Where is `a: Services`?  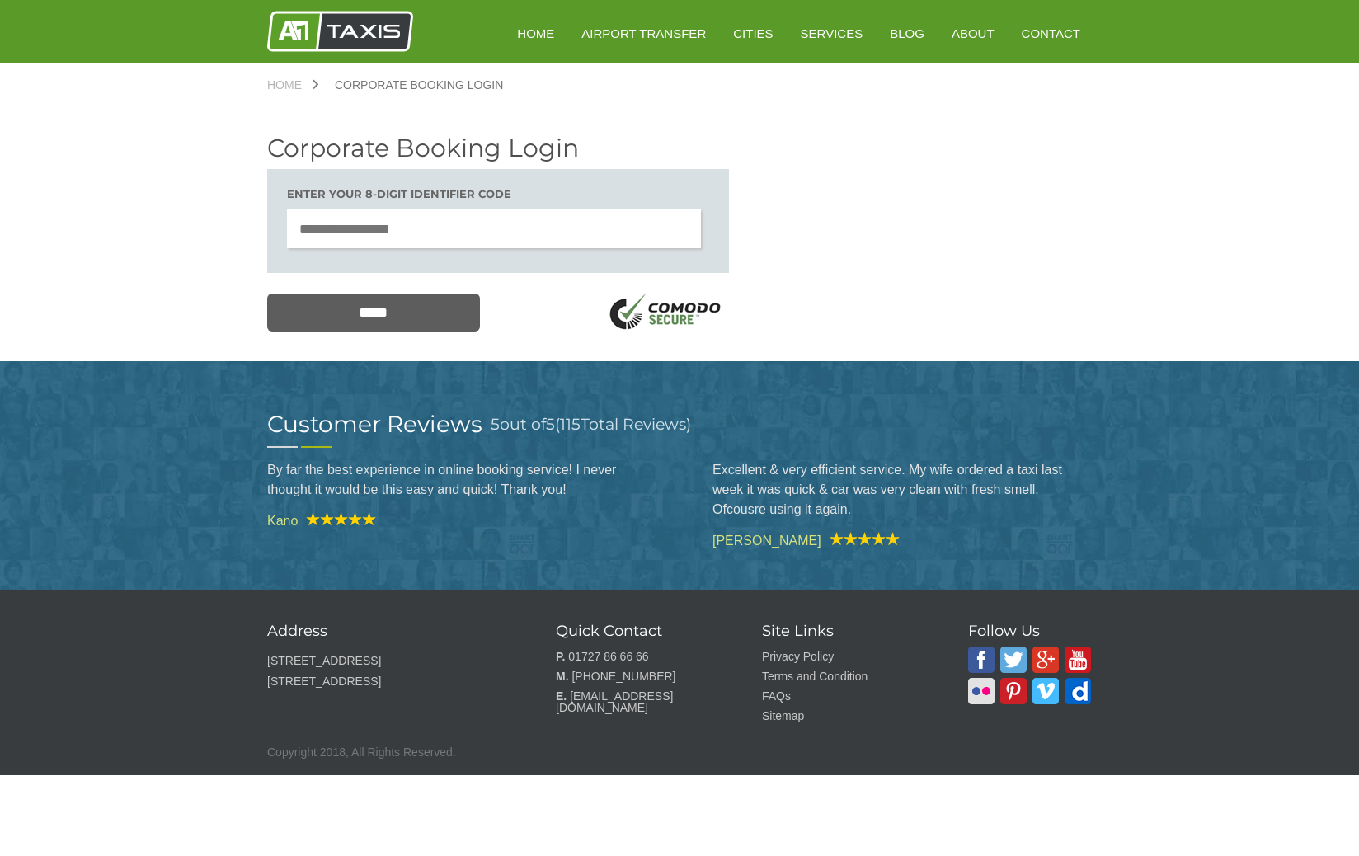
a: Services is located at coordinates (832, 33).